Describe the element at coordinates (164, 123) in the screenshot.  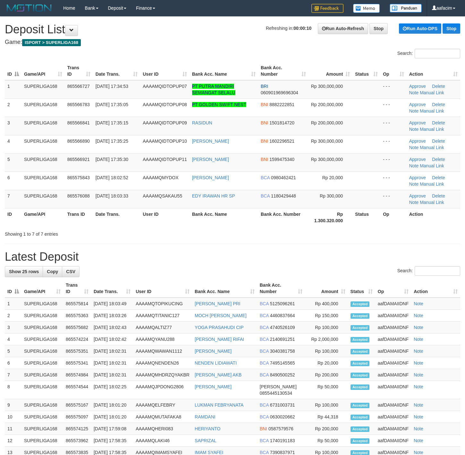
I see `span: AAAAMQIDTOPUP09` at that location.